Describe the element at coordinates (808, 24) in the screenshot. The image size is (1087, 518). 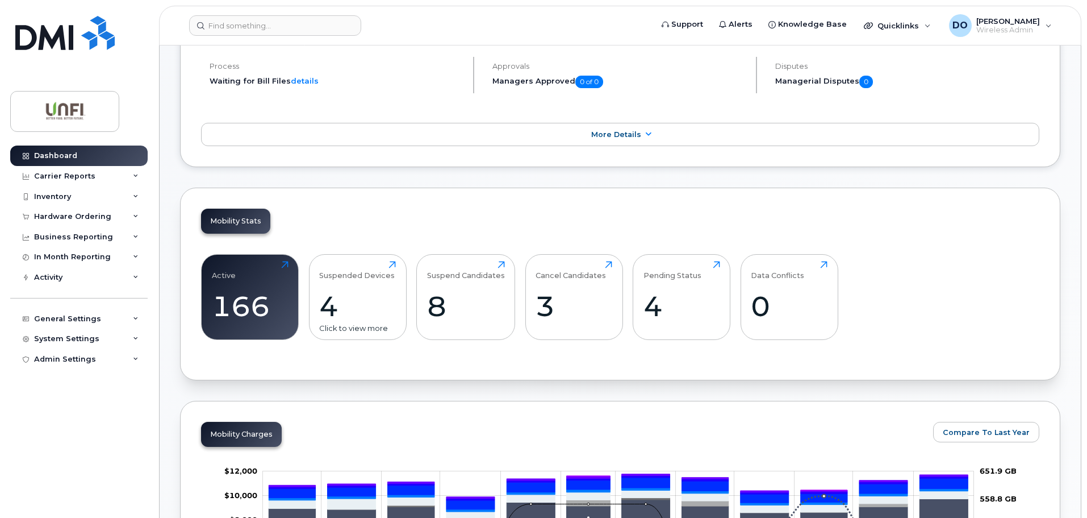
I see `a: Knowledge Base` at that location.